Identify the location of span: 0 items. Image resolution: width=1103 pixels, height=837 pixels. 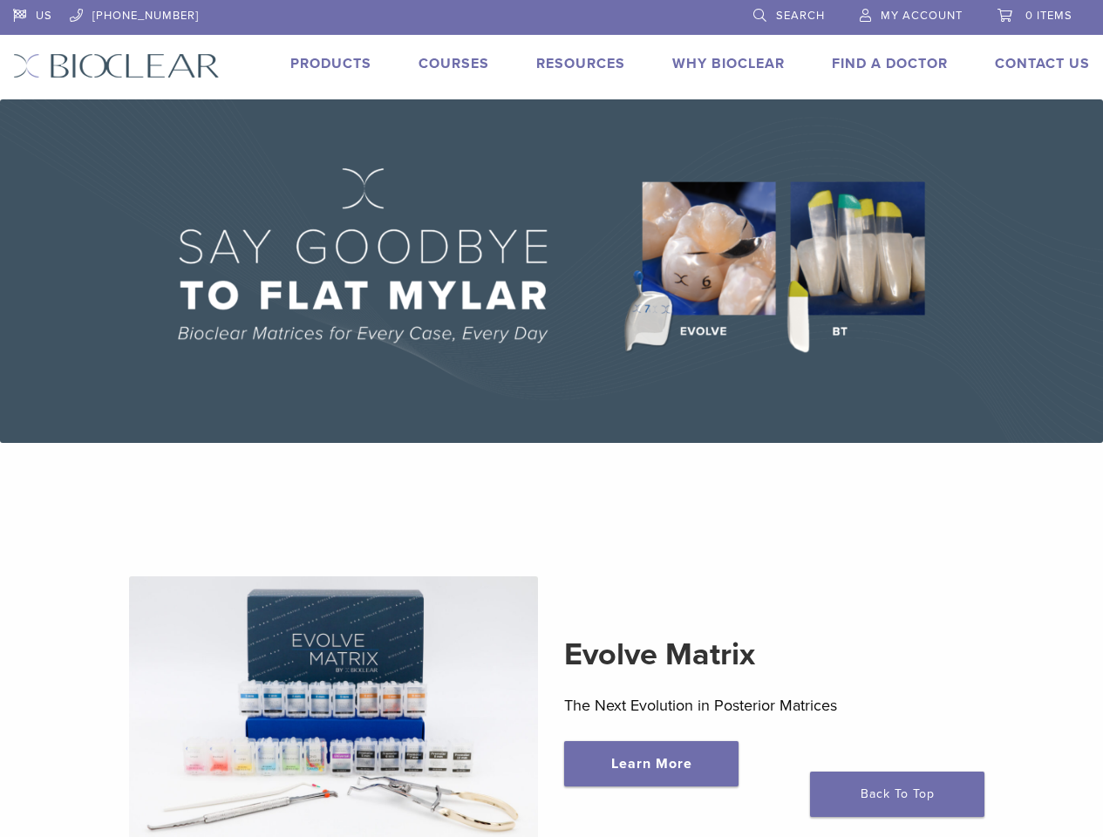
(1049, 16).